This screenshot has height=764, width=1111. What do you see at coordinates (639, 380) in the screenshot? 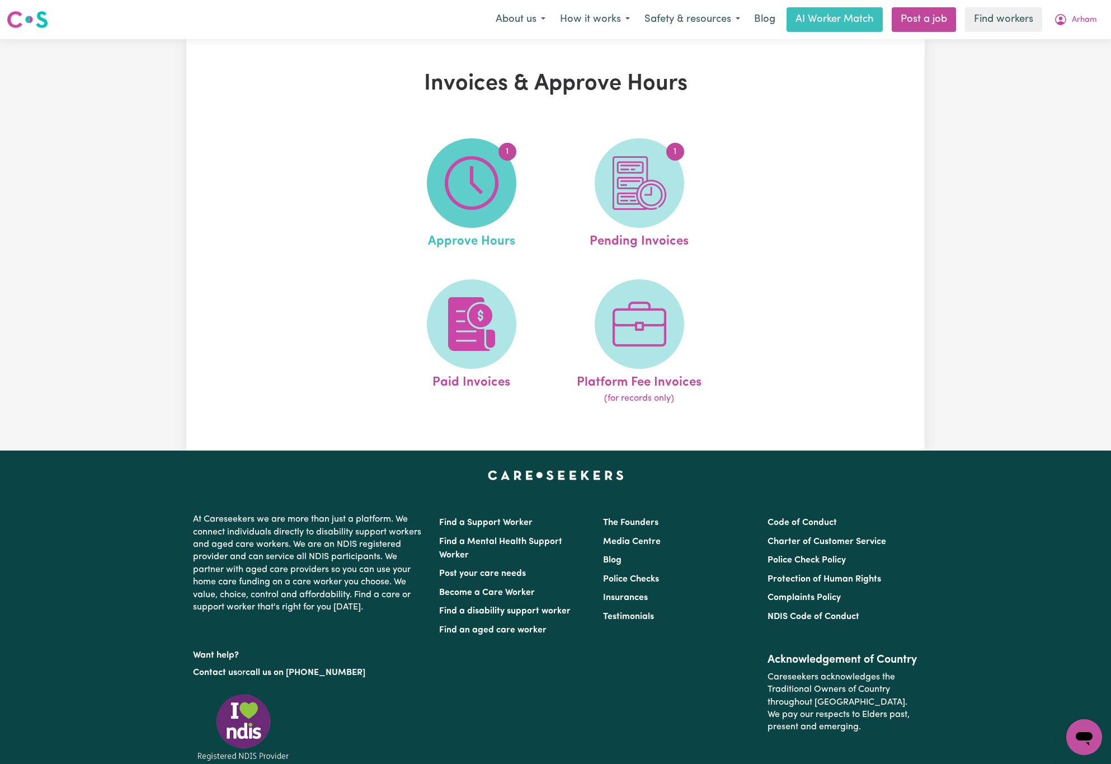
I see `span: Platform Fee Invoices` at bounding box center [639, 380].